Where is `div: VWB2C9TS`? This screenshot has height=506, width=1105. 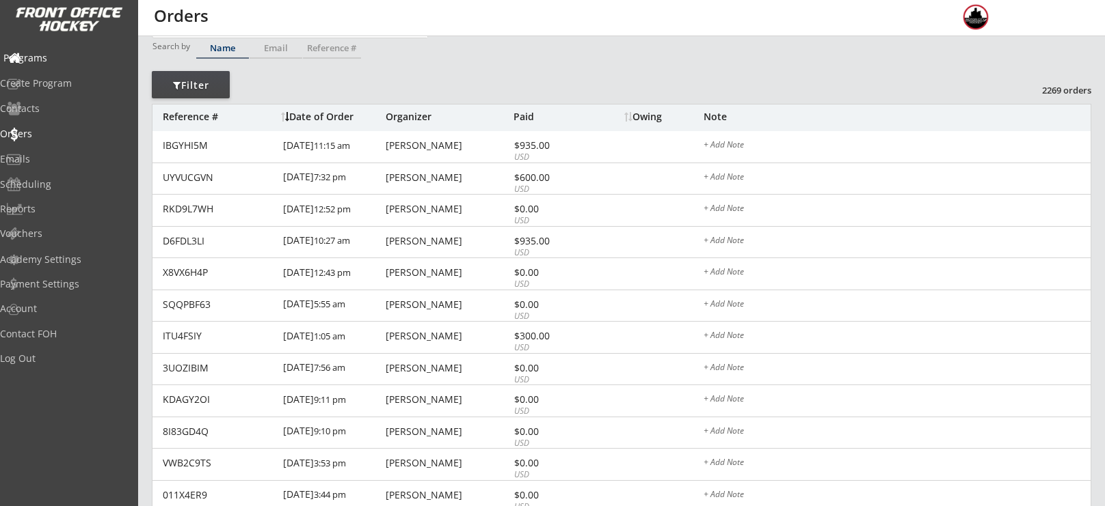 div: VWB2C9TS is located at coordinates (219, 463).